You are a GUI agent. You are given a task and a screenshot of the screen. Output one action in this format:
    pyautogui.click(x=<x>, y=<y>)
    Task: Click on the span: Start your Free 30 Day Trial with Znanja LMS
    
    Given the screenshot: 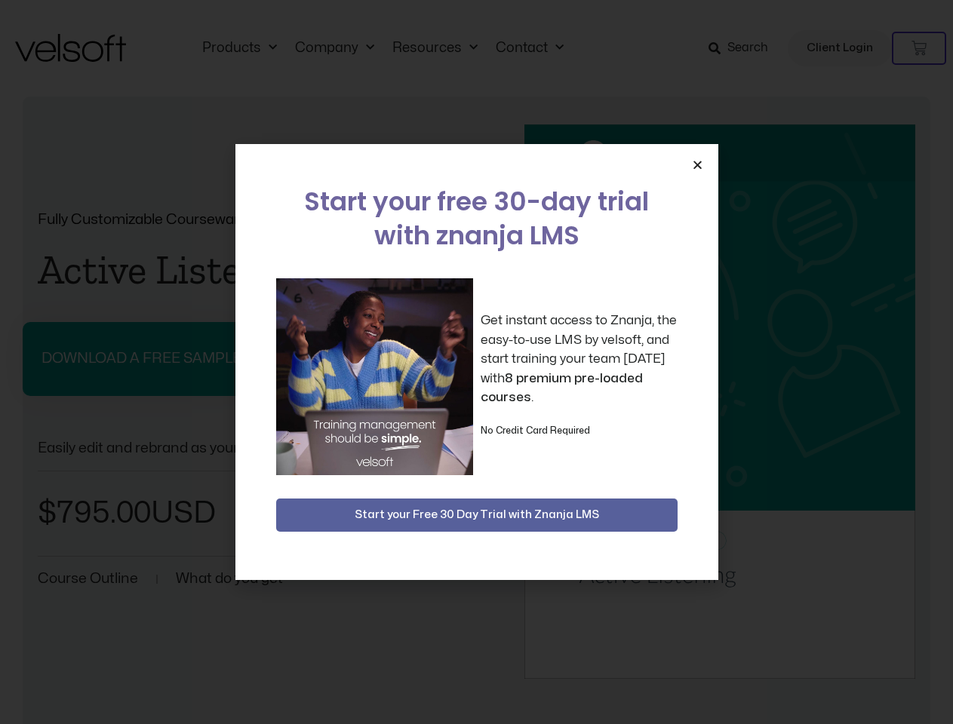 What is the action you would take?
    pyautogui.click(x=477, y=515)
    